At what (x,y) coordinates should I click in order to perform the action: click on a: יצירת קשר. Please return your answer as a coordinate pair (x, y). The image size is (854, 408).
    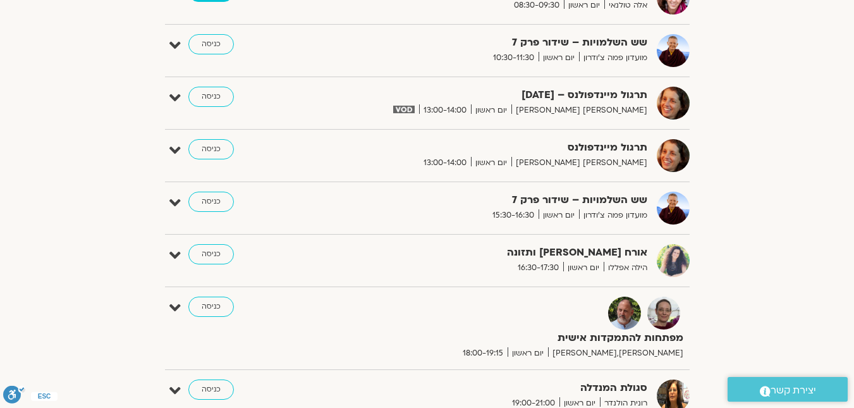
    Looking at the image, I should click on (788, 389).